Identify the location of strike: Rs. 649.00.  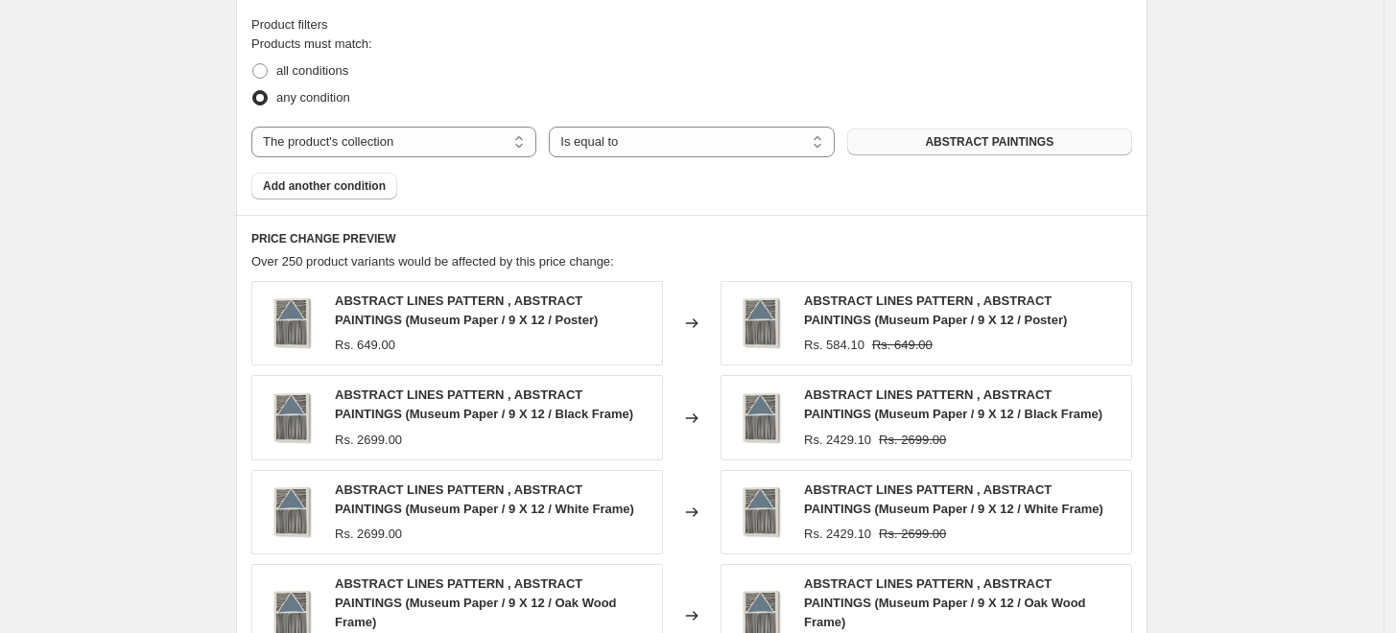
(902, 345).